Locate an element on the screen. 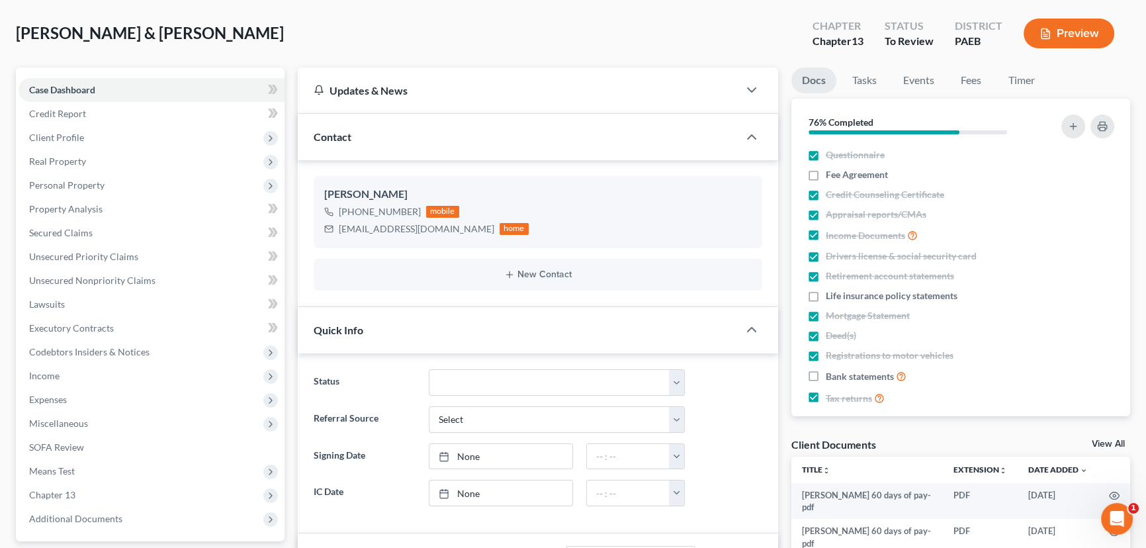 This screenshot has width=1146, height=548. span: Lawsuits is located at coordinates (47, 304).